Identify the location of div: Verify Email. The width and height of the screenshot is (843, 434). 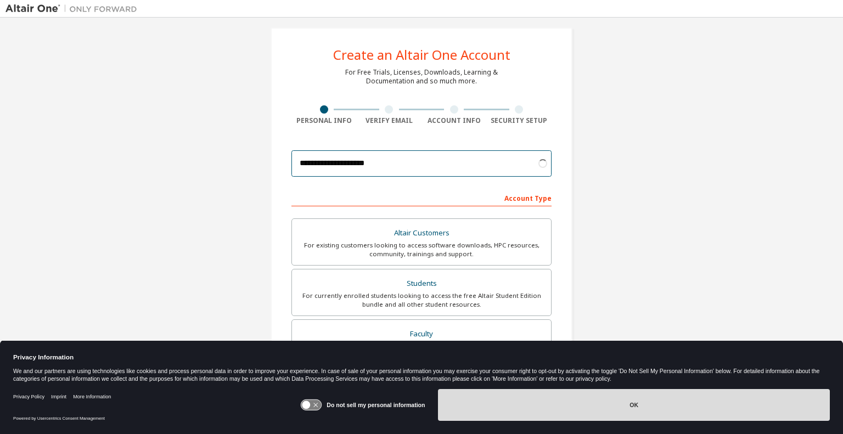
(389, 121).